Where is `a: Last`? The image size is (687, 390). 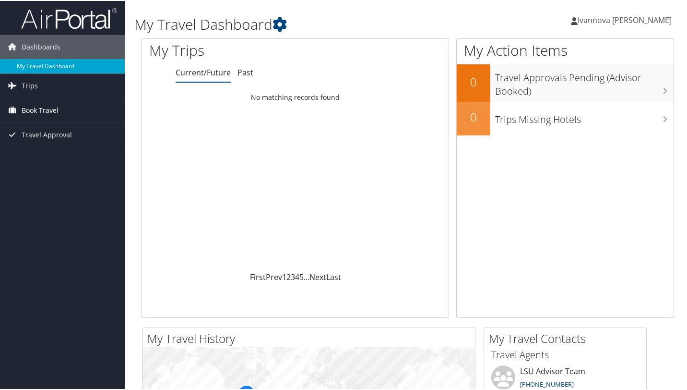
a: Last is located at coordinates (334, 276).